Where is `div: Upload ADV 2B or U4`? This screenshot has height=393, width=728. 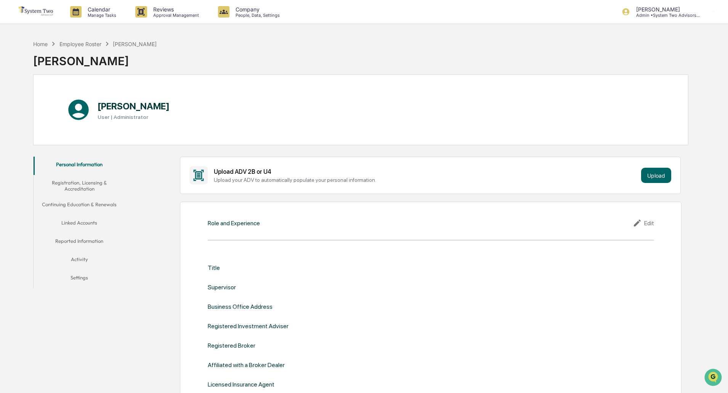 div: Upload ADV 2B or U4 is located at coordinates (426, 172).